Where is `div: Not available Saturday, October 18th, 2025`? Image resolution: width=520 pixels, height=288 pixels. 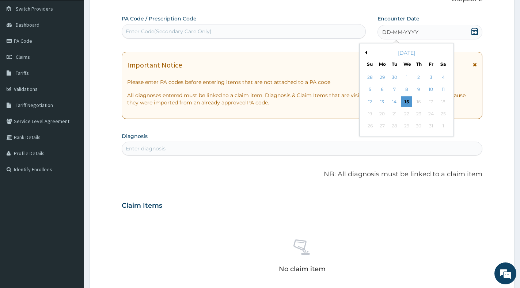
div: Not available Saturday, October 18th, 2025 is located at coordinates (443, 102).